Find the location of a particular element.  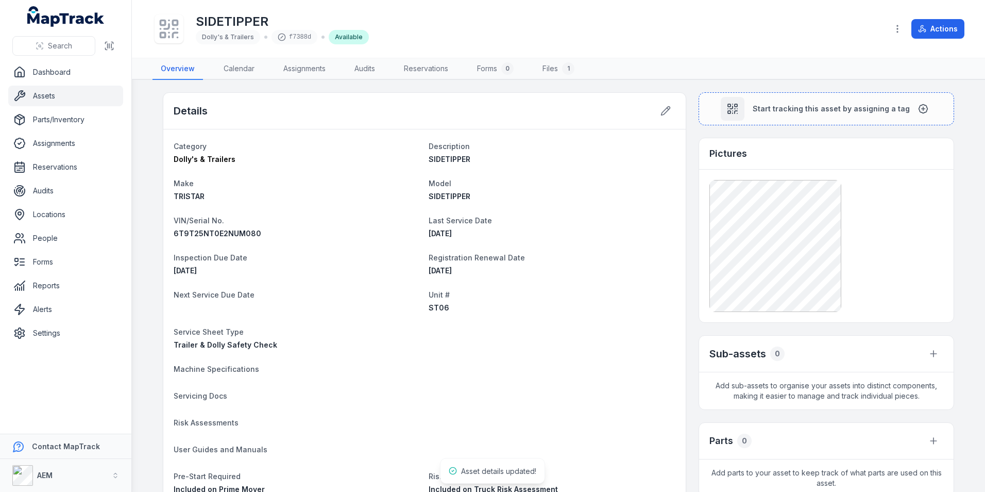

div: Available is located at coordinates (349, 37).